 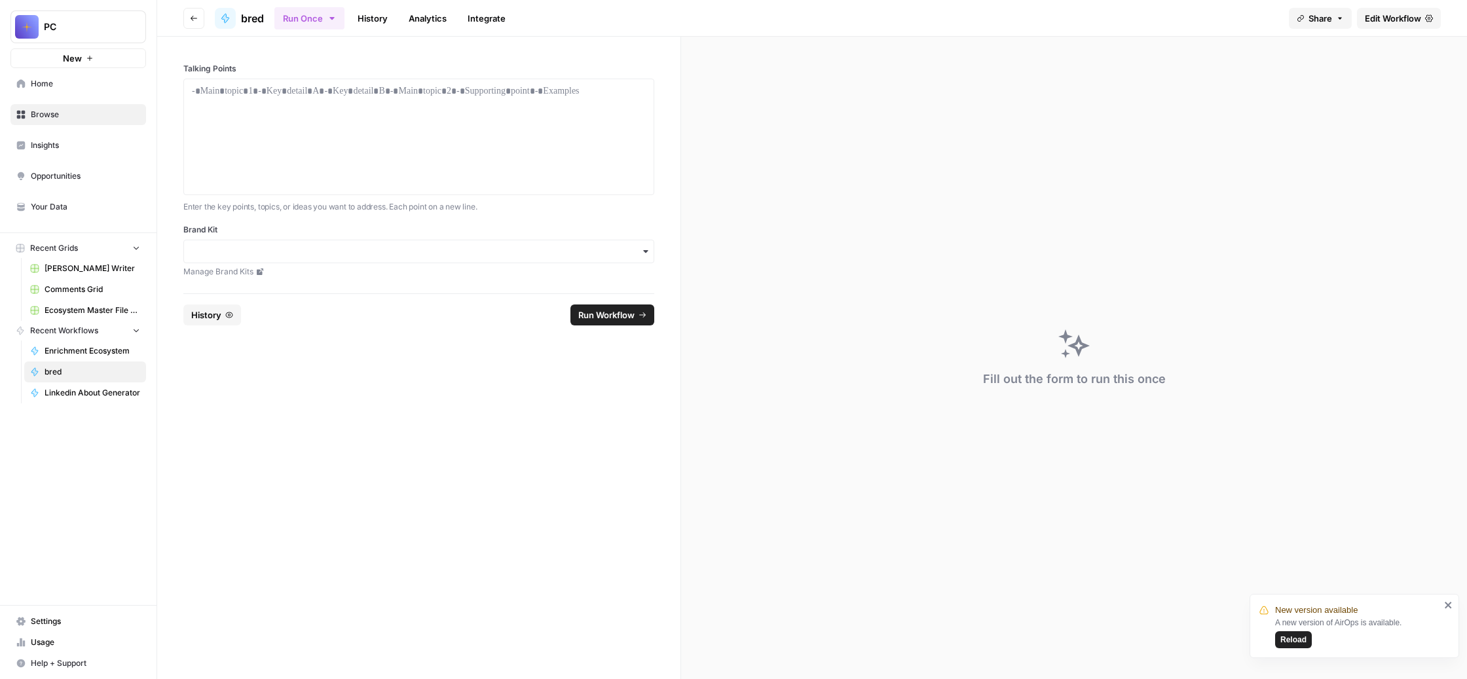 I want to click on span: Enrichment Ecosystem, so click(x=92, y=351).